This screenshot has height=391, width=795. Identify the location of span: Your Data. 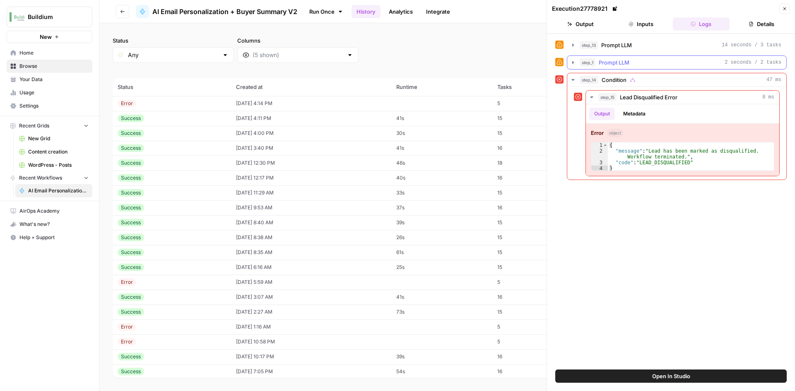
(54, 80).